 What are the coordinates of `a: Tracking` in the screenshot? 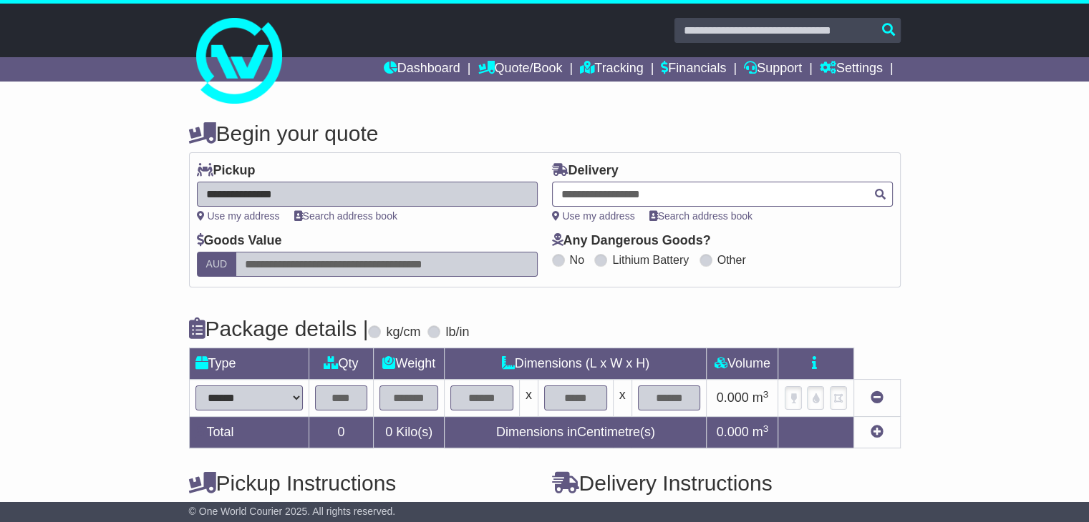 It's located at (611, 69).